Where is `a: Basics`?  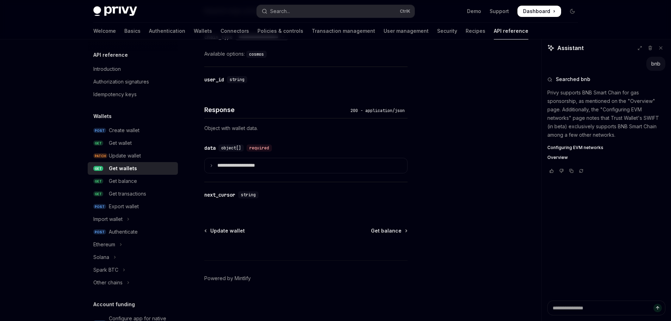
a: Basics is located at coordinates (132, 31).